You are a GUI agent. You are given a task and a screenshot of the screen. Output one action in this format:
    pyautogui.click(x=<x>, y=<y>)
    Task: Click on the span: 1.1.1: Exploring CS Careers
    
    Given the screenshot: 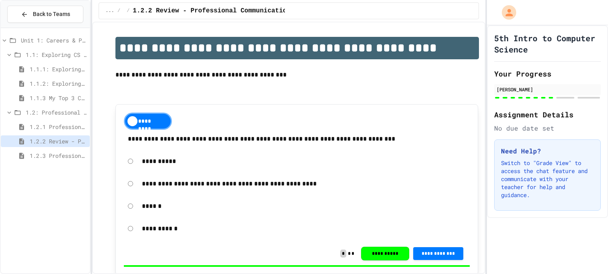 What is the action you would take?
    pyautogui.click(x=58, y=69)
    